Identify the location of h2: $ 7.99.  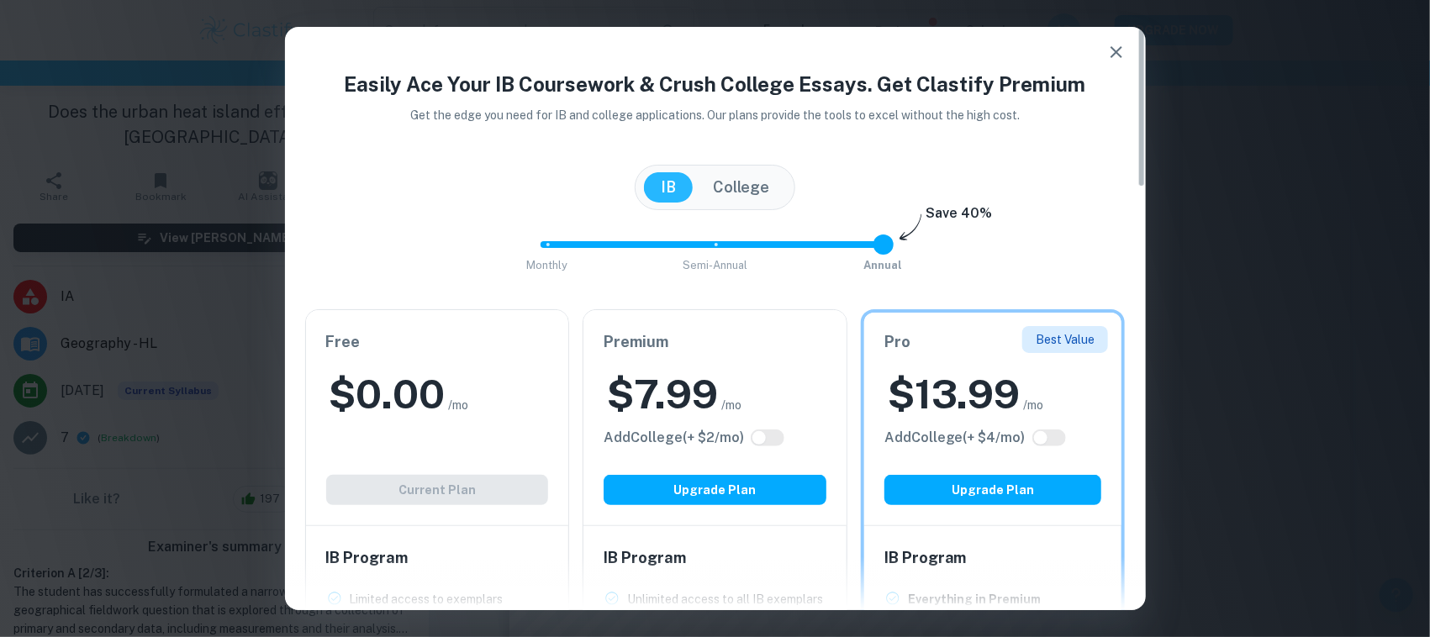
(662, 394).